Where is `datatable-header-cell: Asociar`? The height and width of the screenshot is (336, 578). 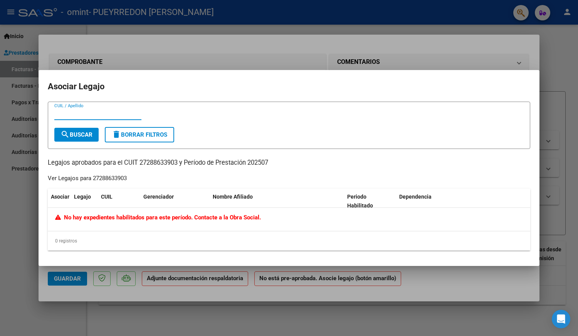 datatable-header-cell: Asociar is located at coordinates (59, 202).